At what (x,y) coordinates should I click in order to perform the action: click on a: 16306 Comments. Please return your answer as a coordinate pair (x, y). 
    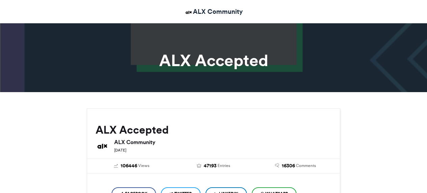
    Looking at the image, I should click on (296, 166).